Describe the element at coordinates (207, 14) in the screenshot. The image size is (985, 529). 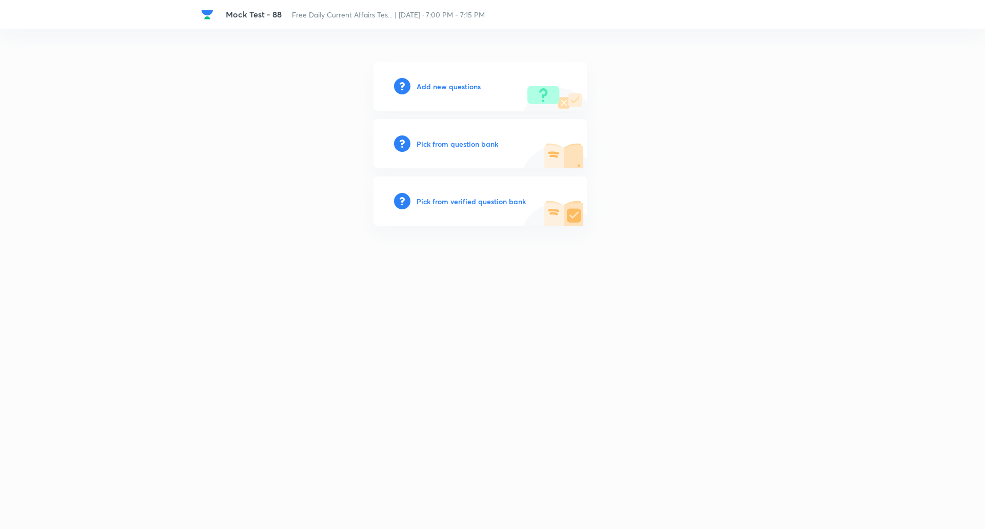
I see `img: Company Logo` at that location.